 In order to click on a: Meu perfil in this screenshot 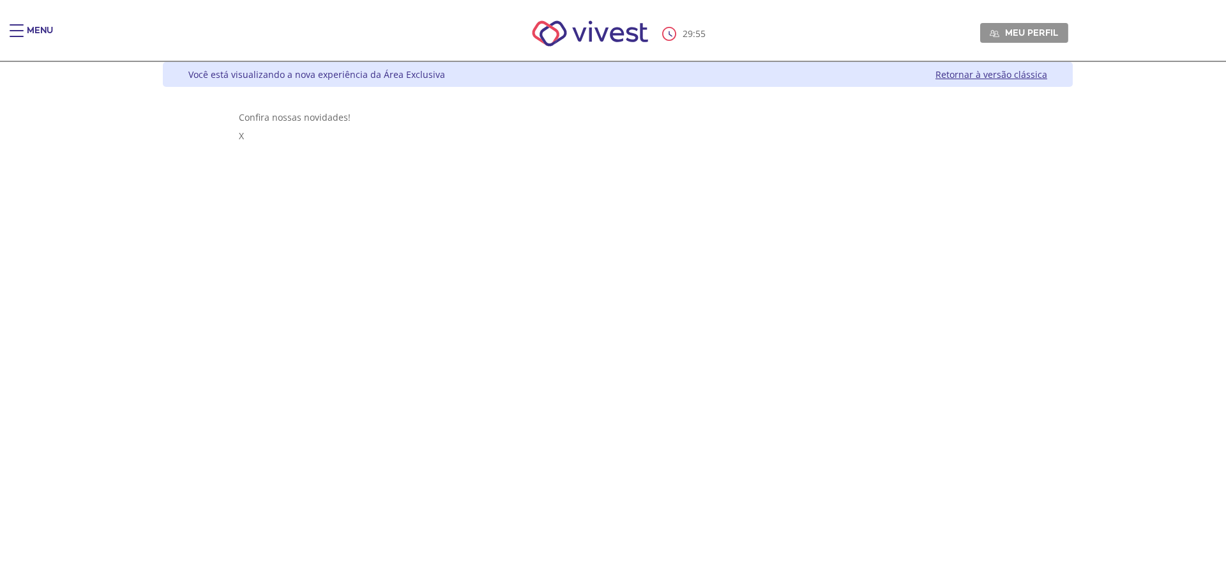, I will do `click(1024, 33)`.